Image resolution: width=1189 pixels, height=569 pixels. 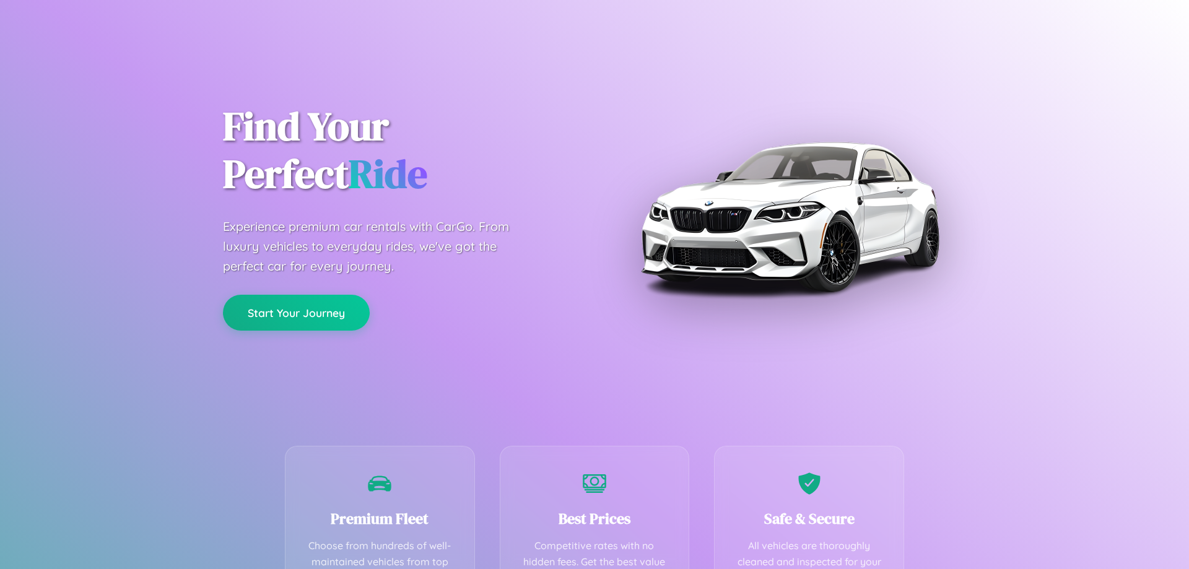 What do you see at coordinates (296, 313) in the screenshot?
I see `button: Start Your Journey` at bounding box center [296, 313].